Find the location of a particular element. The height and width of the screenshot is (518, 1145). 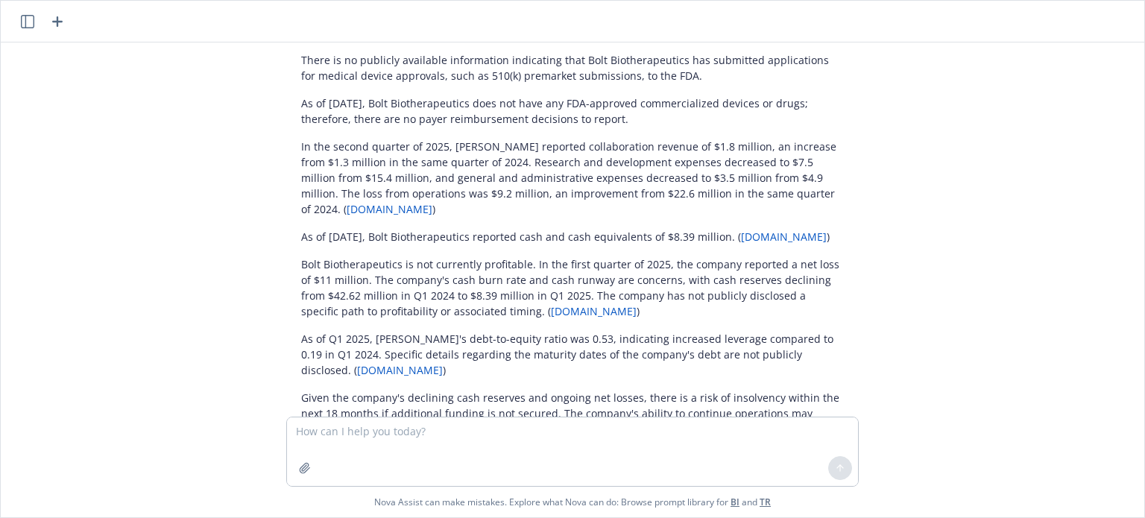

p: There is no publicly available information indicating that Bolt Biotherapeutics has submitted app... is located at coordinates (573, 68).